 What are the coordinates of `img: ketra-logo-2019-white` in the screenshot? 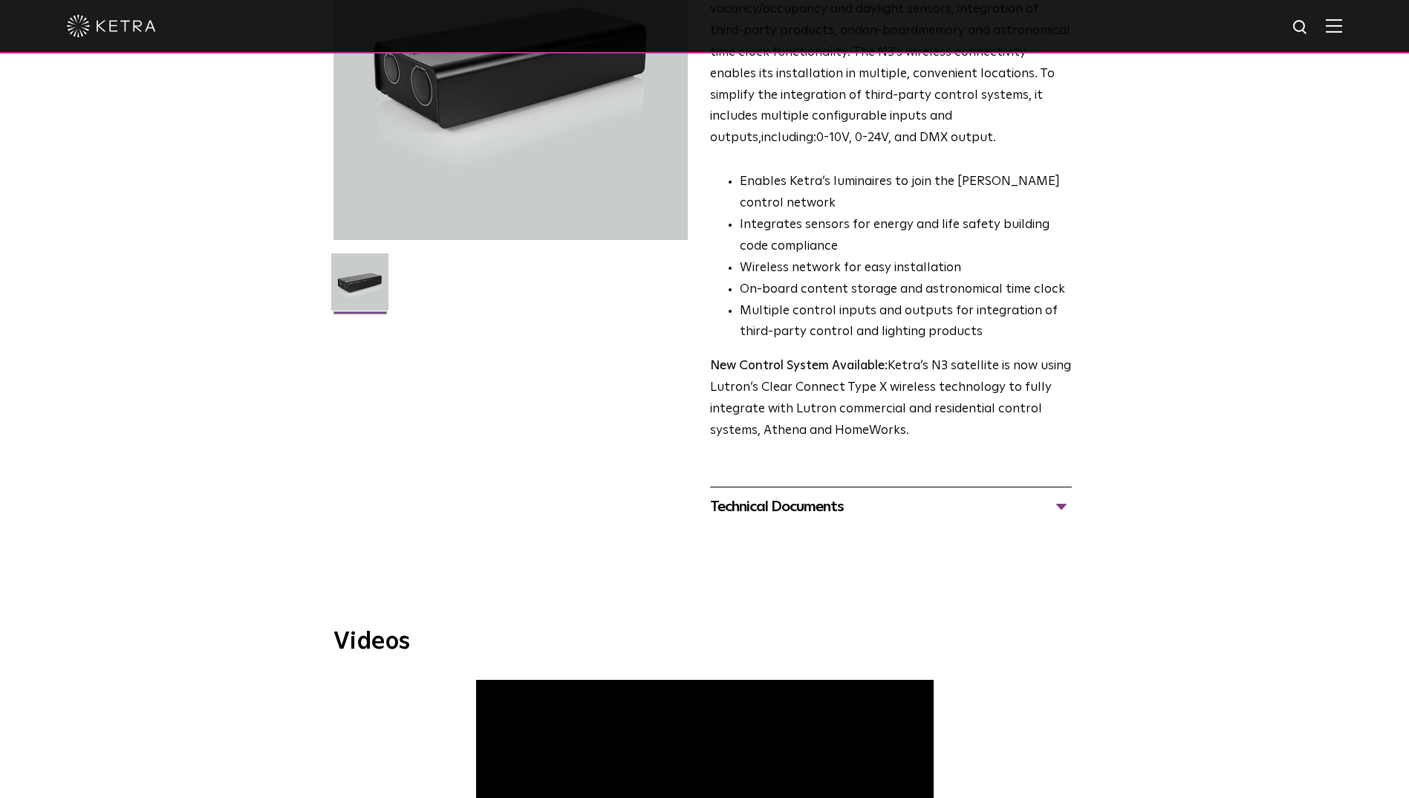 It's located at (111, 26).